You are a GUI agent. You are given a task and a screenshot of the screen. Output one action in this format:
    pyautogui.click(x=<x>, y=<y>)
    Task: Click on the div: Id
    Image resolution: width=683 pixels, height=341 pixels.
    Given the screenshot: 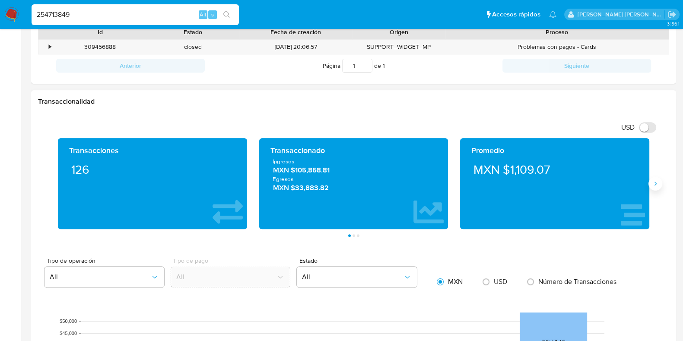 What is the action you would take?
    pyautogui.click(x=100, y=32)
    